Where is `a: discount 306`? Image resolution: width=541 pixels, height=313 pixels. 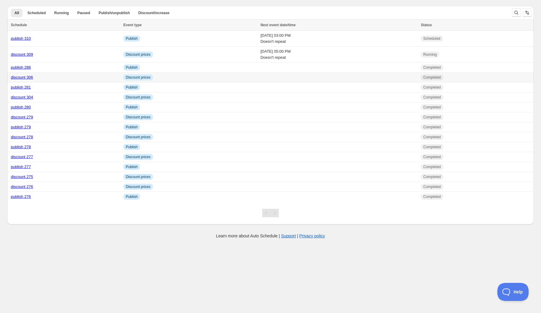 a: discount 306 is located at coordinates (22, 77).